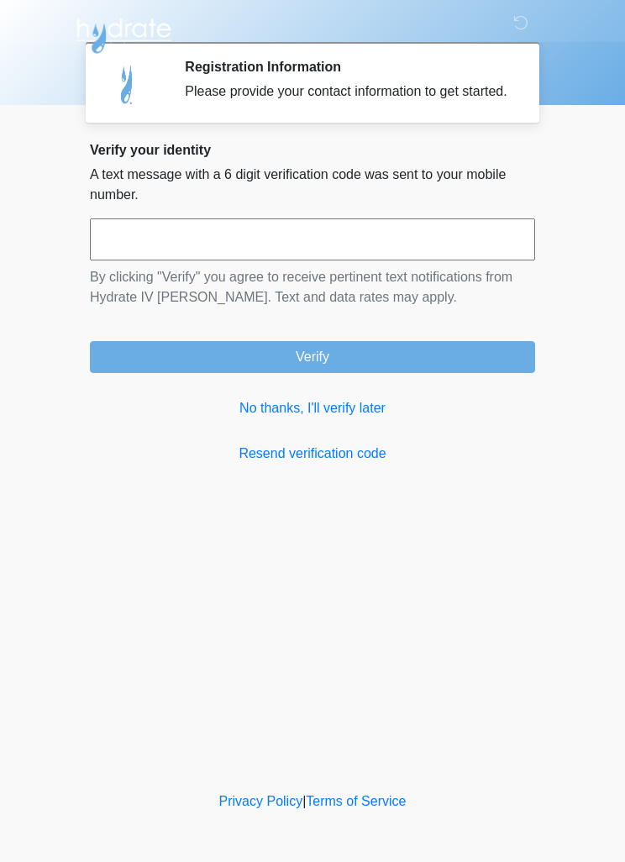  What do you see at coordinates (312, 149) in the screenshot?
I see `h2: Verify your identity` at bounding box center [312, 149].